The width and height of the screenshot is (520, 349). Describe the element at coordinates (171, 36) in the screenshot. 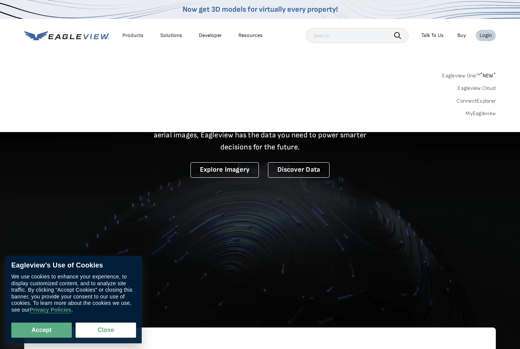

I see `div: Solutions` at that location.